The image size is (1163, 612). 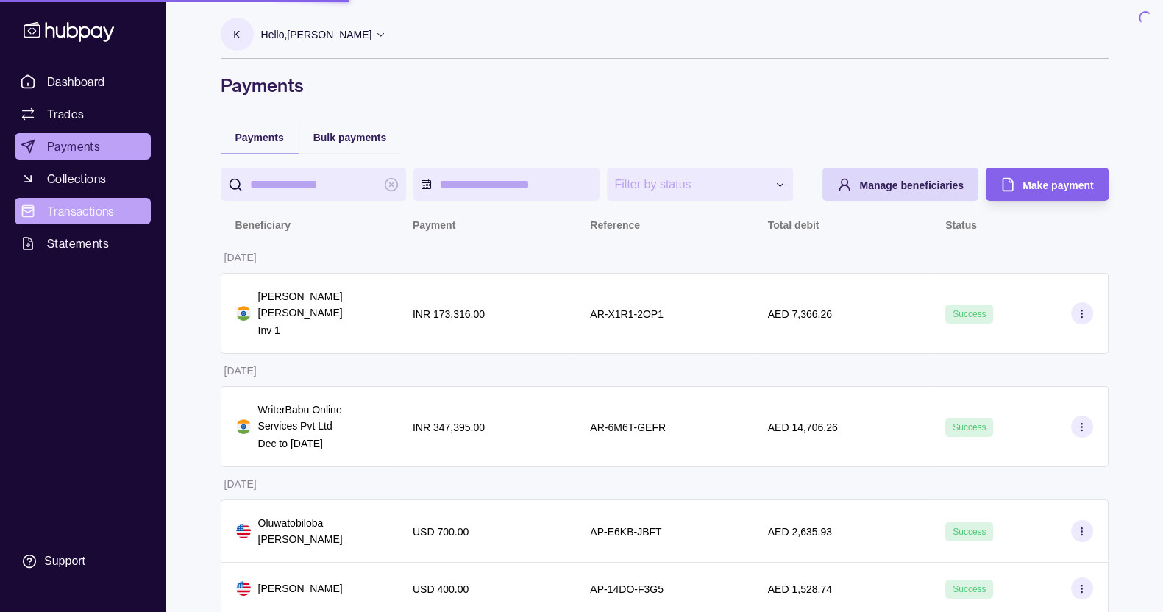 What do you see at coordinates (81, 211) in the screenshot?
I see `span: Transactions` at bounding box center [81, 211].